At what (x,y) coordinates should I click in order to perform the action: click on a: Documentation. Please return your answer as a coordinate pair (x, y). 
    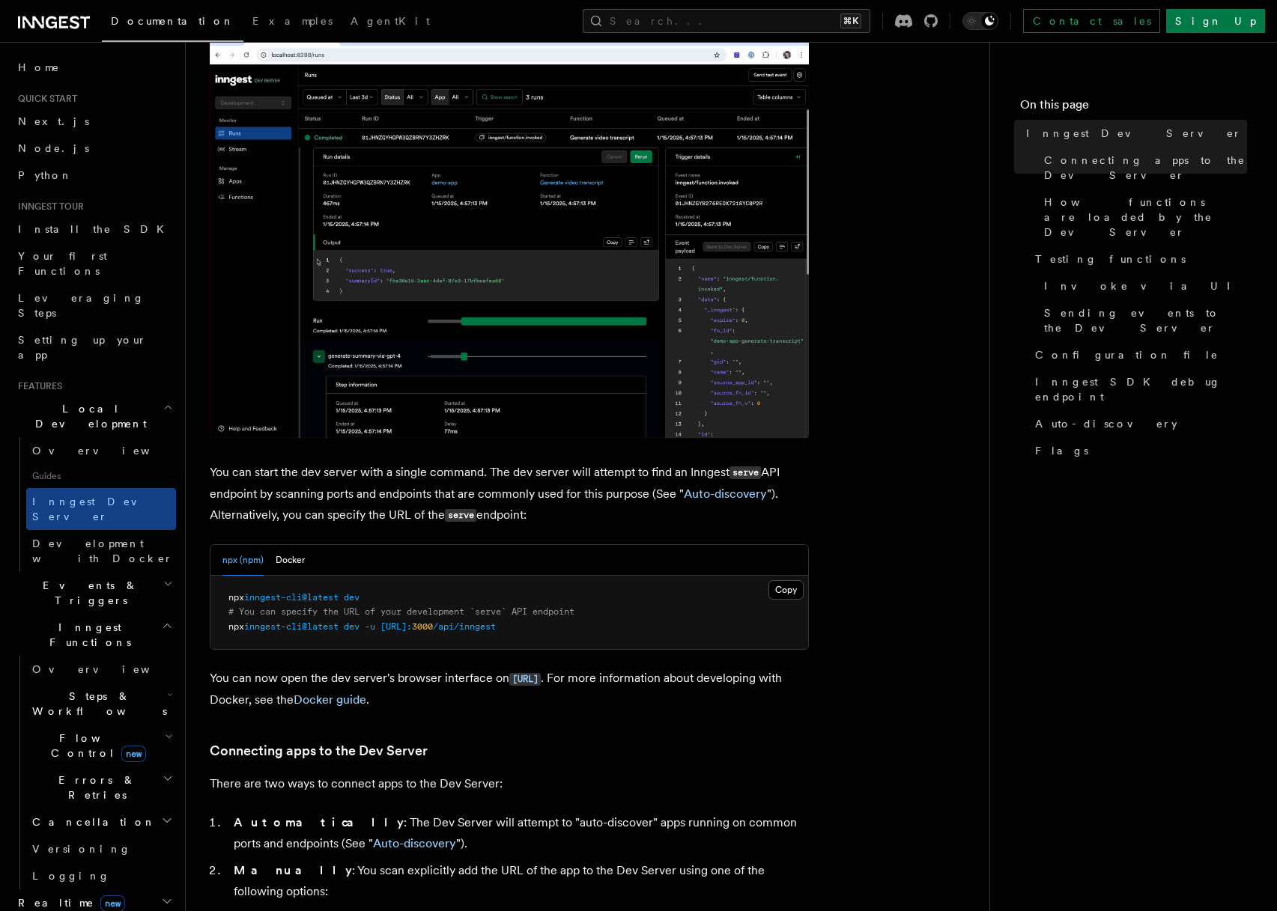
    Looking at the image, I should click on (172, 23).